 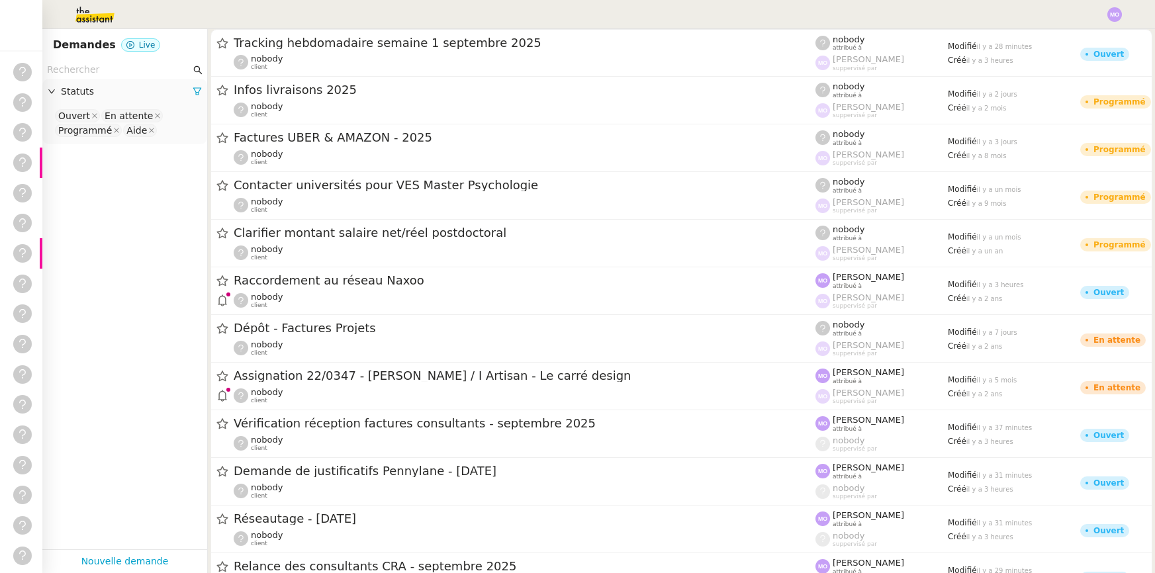 What do you see at coordinates (524, 43) in the screenshot?
I see `span: Tracking hebdomadaire semaine 1 septembre 2025` at bounding box center [524, 43].